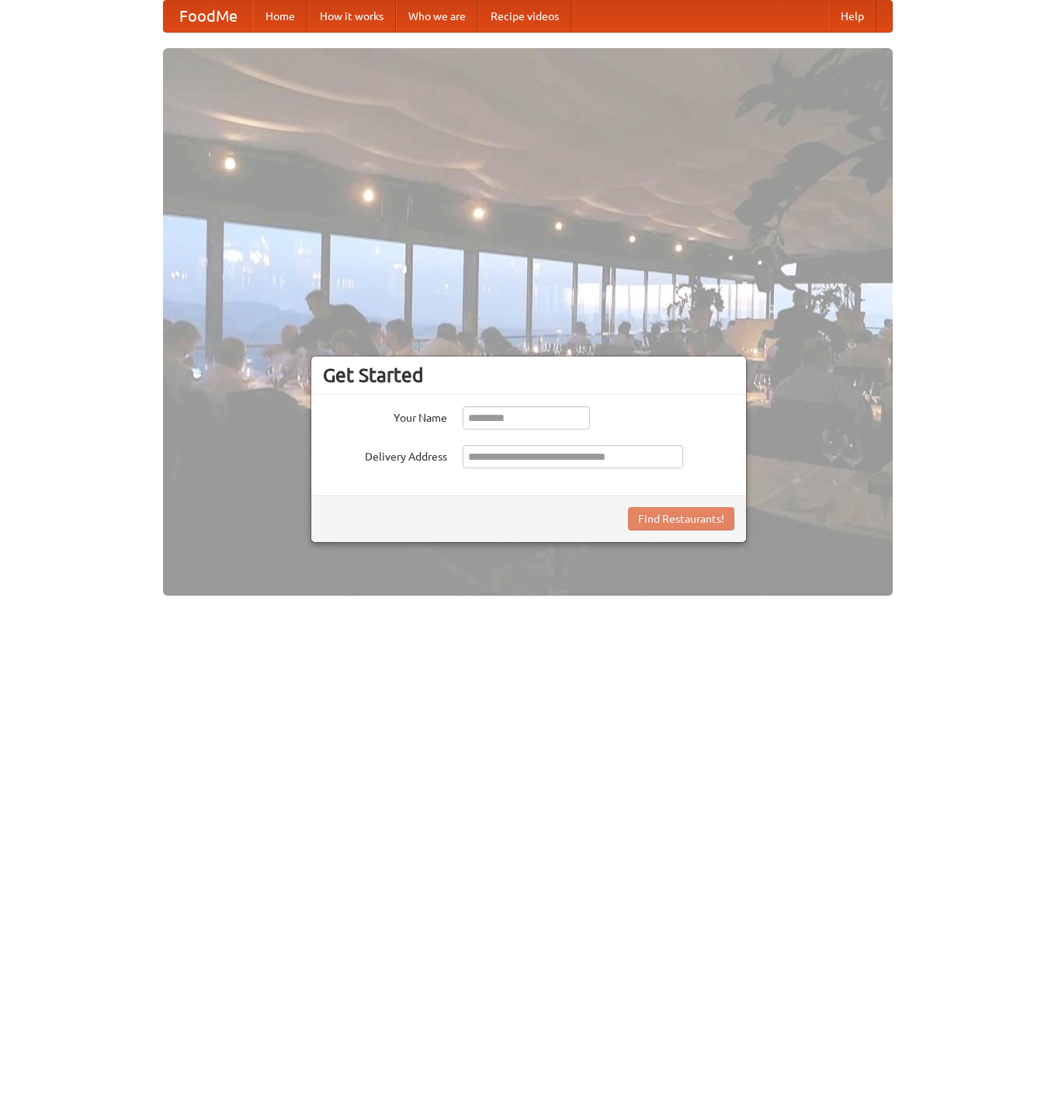 Image resolution: width=1055 pixels, height=1099 pixels. Describe the element at coordinates (280, 16) in the screenshot. I see `a: Home` at that location.